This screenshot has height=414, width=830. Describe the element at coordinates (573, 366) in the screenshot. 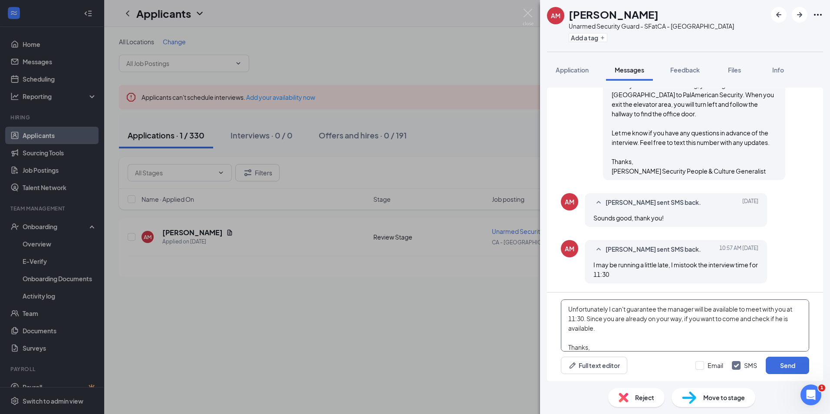

I see `svg: Pen` at that location.